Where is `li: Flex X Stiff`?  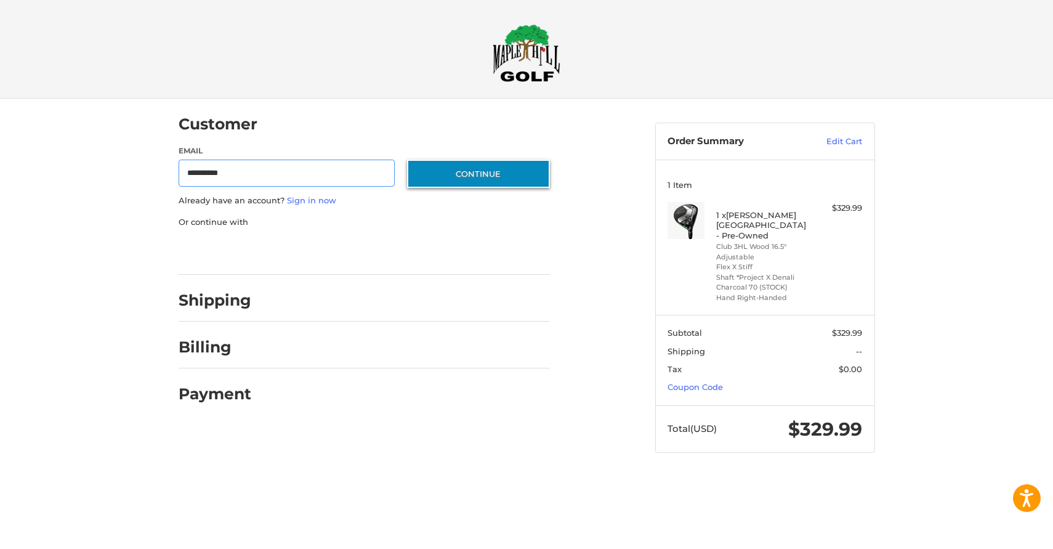
li: Flex X Stiff is located at coordinates (763, 267).